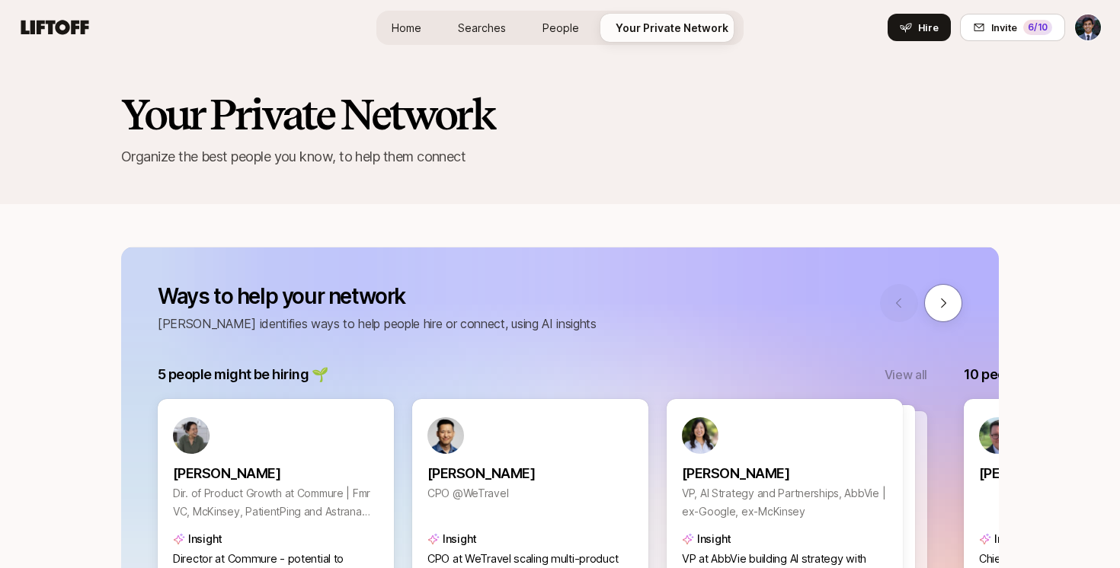 Image resolution: width=1120 pixels, height=568 pixels. I want to click on h2: Your Private Network, so click(560, 114).